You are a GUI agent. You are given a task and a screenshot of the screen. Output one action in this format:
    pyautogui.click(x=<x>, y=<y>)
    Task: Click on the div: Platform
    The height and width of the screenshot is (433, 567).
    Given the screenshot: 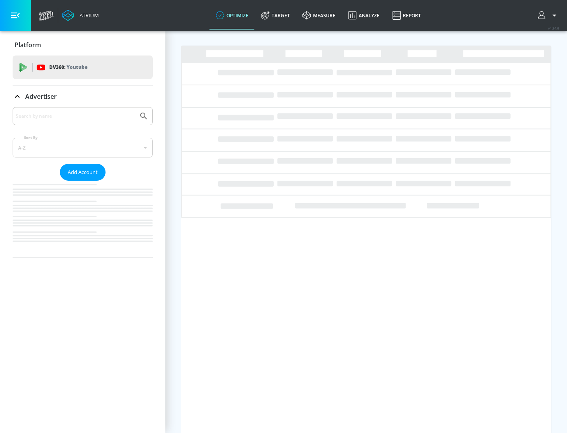 What is the action you would take?
    pyautogui.click(x=83, y=45)
    